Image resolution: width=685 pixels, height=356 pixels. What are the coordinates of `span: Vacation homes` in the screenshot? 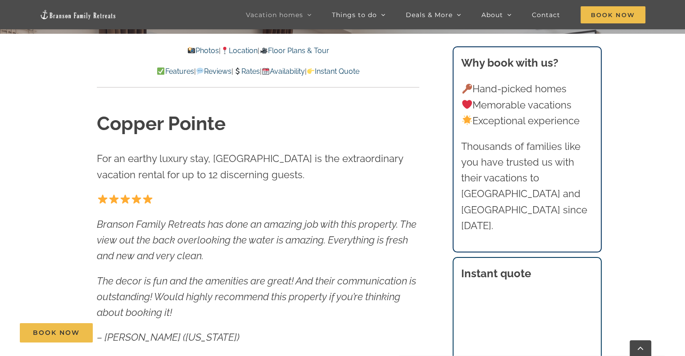 It's located at (274, 15).